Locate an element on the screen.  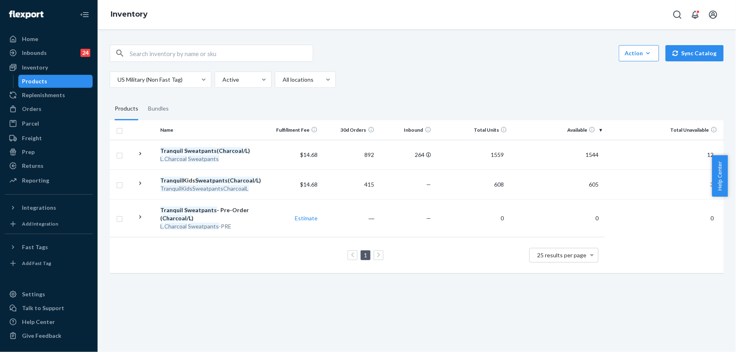
div: Freight is located at coordinates (32, 138).